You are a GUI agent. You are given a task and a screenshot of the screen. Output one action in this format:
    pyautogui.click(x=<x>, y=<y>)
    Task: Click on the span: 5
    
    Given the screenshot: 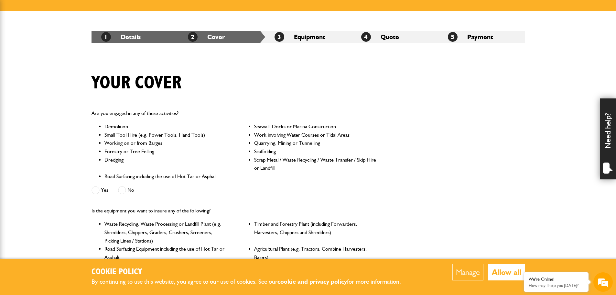 What is the action you would take?
    pyautogui.click(x=453, y=37)
    